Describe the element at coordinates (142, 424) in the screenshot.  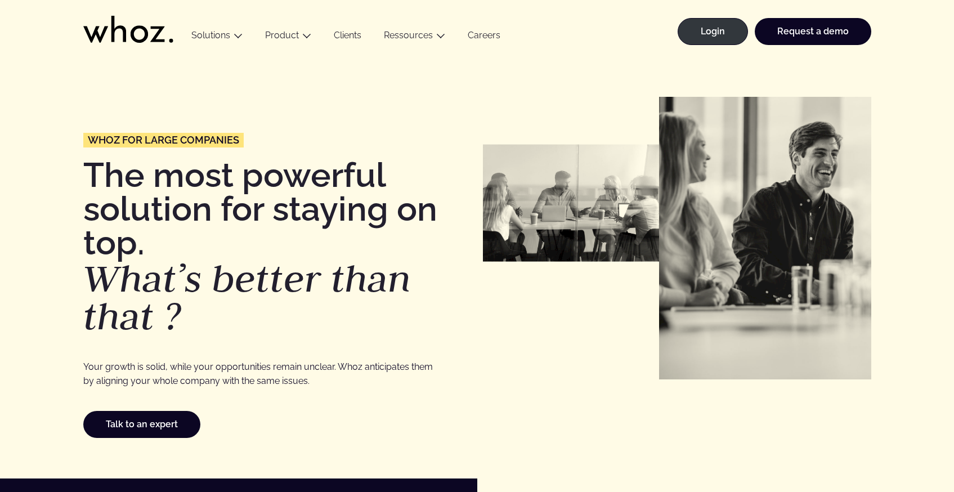
I see `a: Talk to an expert` at that location.